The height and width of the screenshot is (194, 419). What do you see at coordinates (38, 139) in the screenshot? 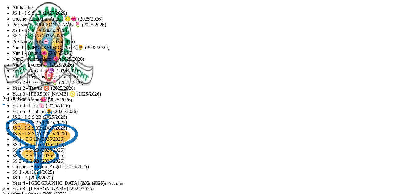
I see `span: SS 1 - S S 1B (2025/2026)` at bounding box center [38, 139].